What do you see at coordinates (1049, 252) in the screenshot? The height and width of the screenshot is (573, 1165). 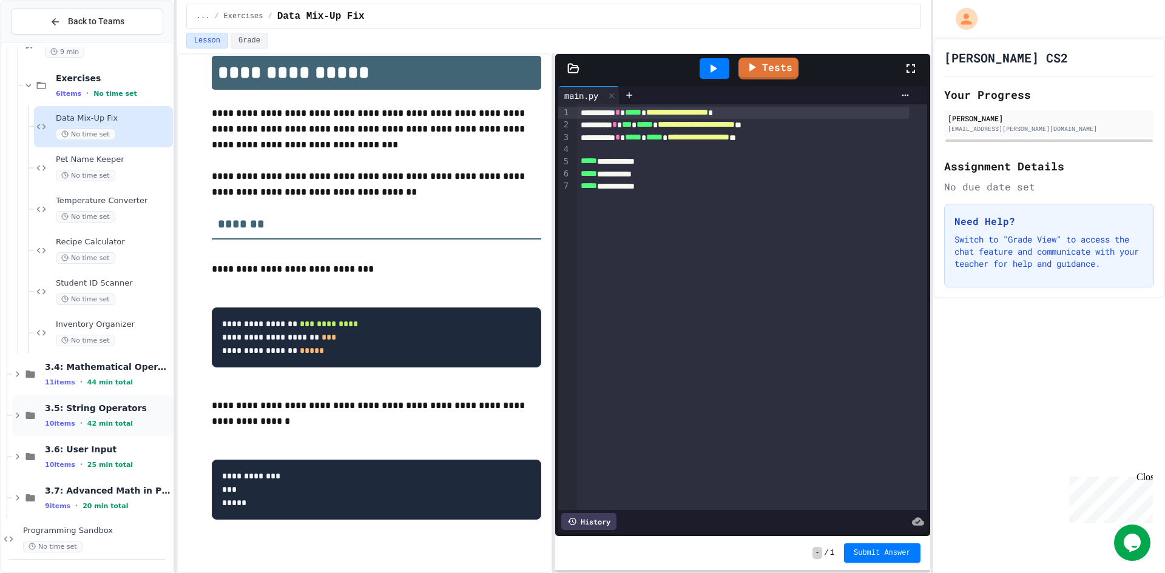 I see `p: Switch to "Grade View" to access the chat feature and communicate with your teacher for help and ...` at bounding box center [1049, 252].